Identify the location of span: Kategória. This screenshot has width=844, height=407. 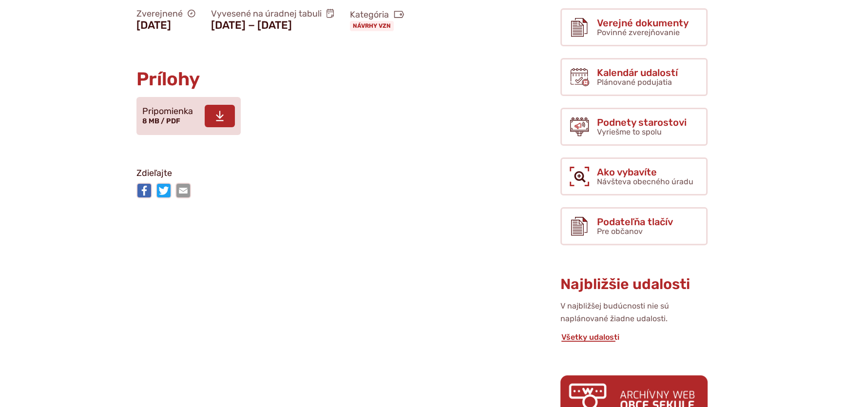
(377, 15).